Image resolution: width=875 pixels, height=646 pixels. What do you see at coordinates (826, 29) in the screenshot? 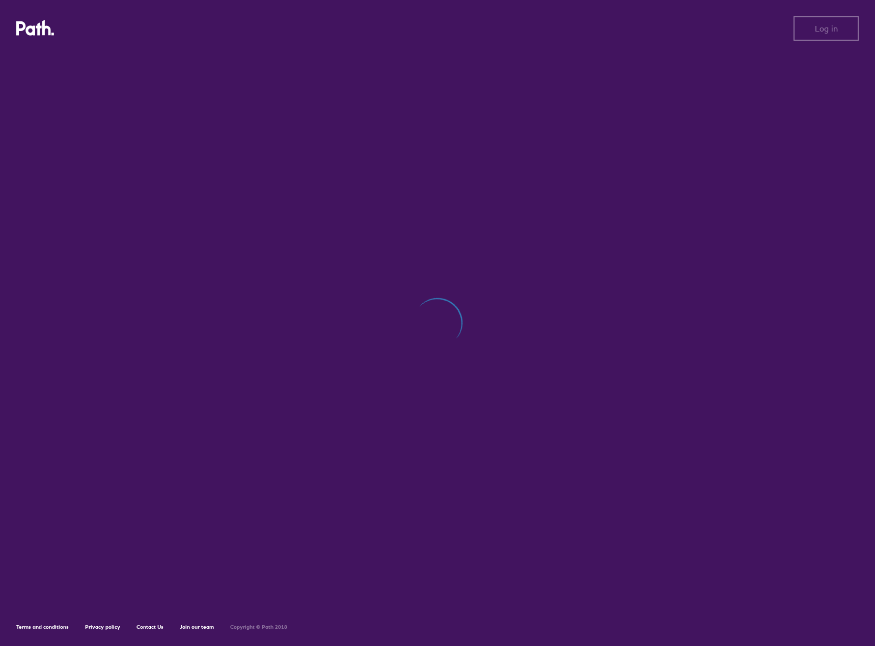
I see `button: Log in` at bounding box center [826, 29].